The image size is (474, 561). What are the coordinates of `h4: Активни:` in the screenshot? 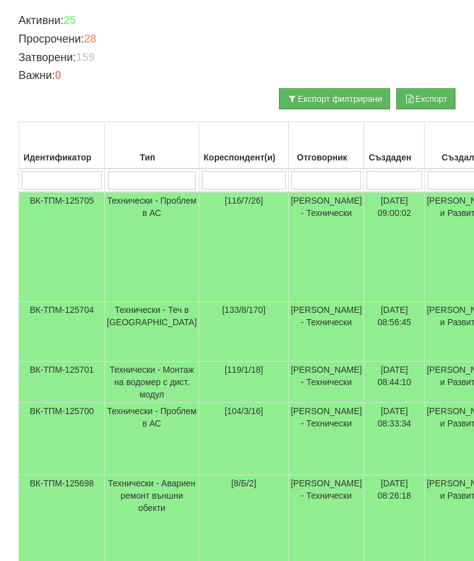 It's located at (237, 21).